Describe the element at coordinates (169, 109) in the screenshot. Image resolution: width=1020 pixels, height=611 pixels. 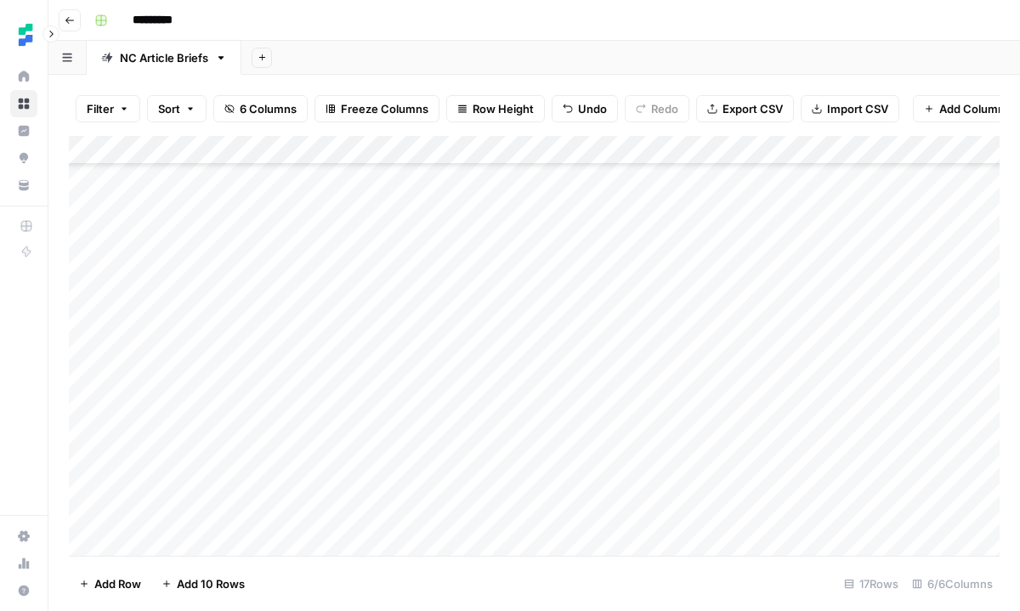
I see `span: Sort` at that location.